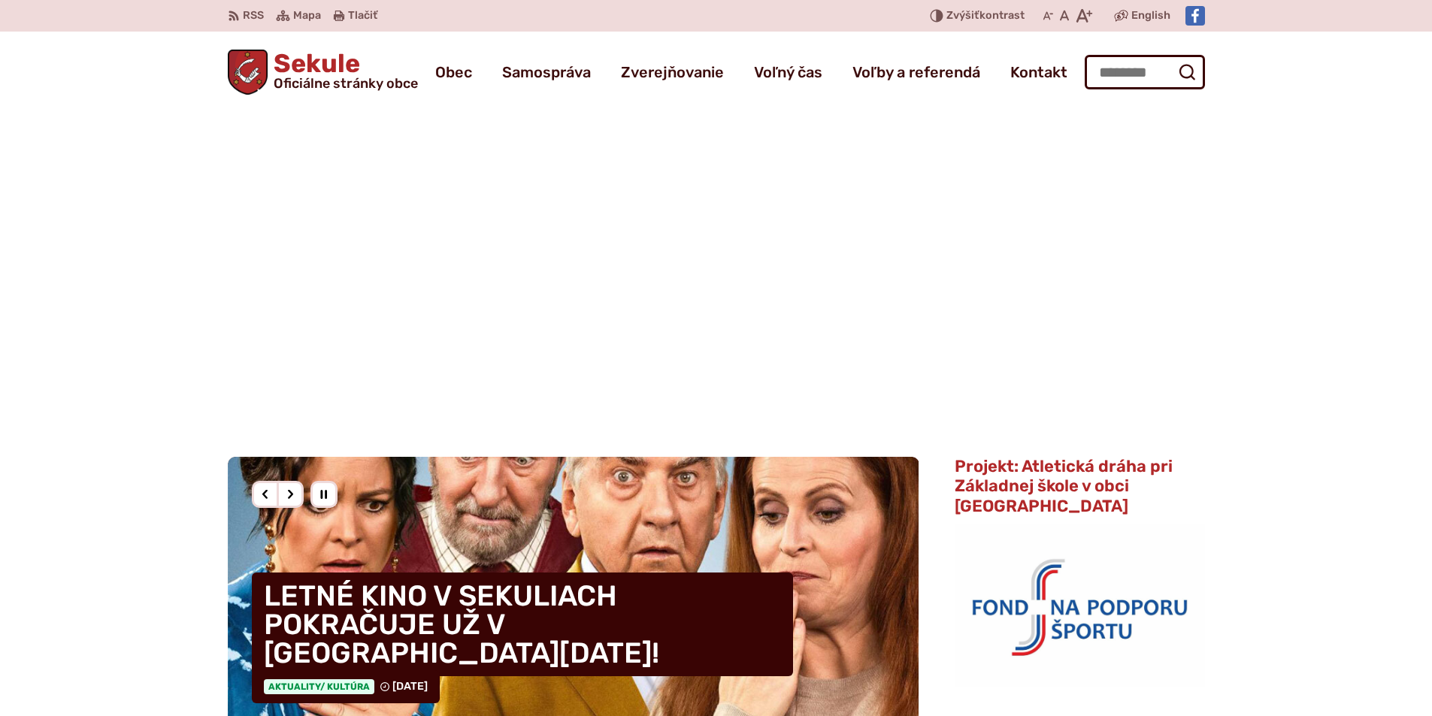  What do you see at coordinates (1151, 16) in the screenshot?
I see `span: English` at bounding box center [1151, 16].